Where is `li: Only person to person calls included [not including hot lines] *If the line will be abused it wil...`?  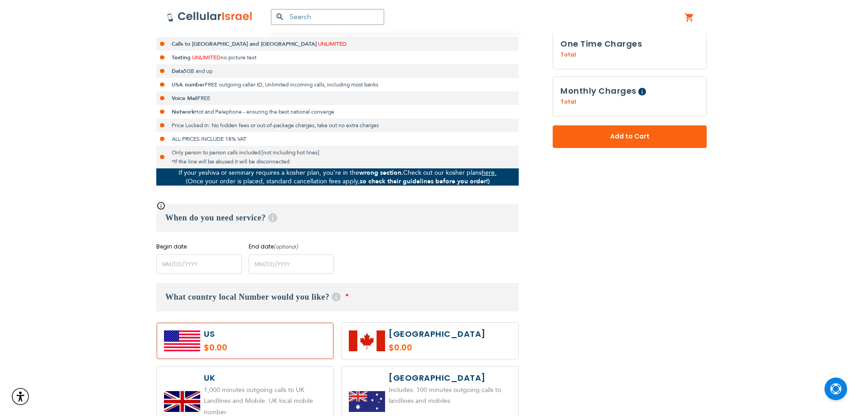
li: Only person to person calls included [not including hot lines] *If the line will be abused it wil... is located at coordinates (338, 157).